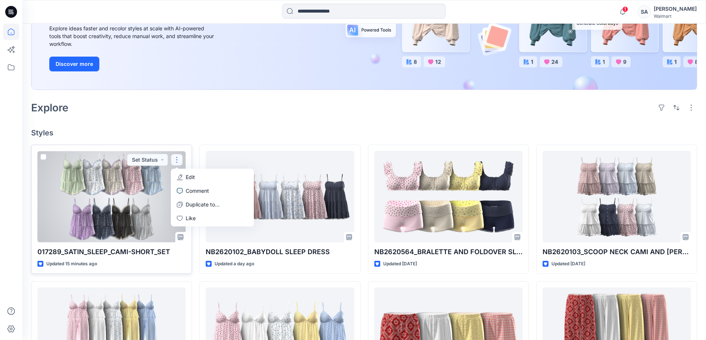  I want to click on button: Discover more, so click(74, 64).